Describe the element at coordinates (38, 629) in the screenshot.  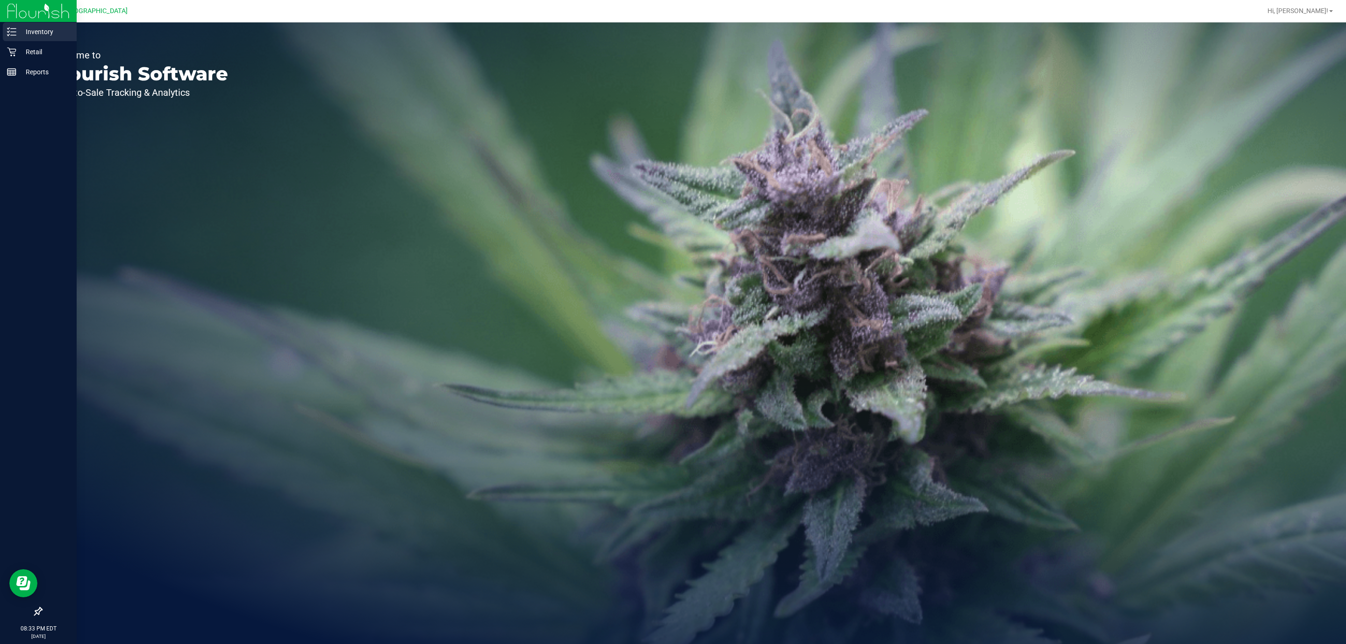
I see `p: 08:33 PM EDT` at that location.